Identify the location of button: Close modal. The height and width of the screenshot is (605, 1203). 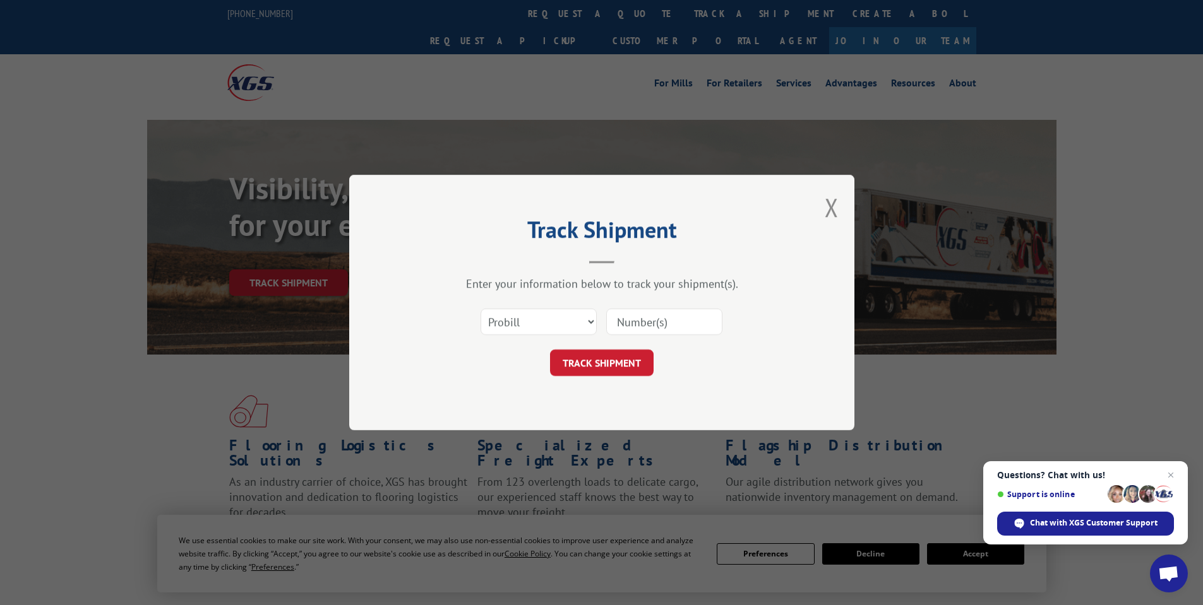
(831, 207).